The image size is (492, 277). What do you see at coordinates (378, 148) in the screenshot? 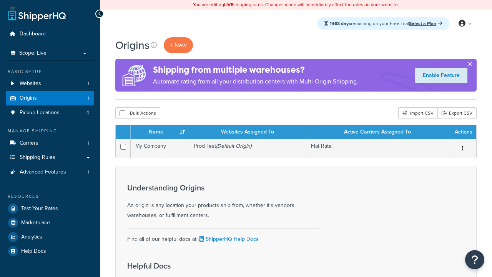
I see `td: Flat Rate` at bounding box center [378, 148].